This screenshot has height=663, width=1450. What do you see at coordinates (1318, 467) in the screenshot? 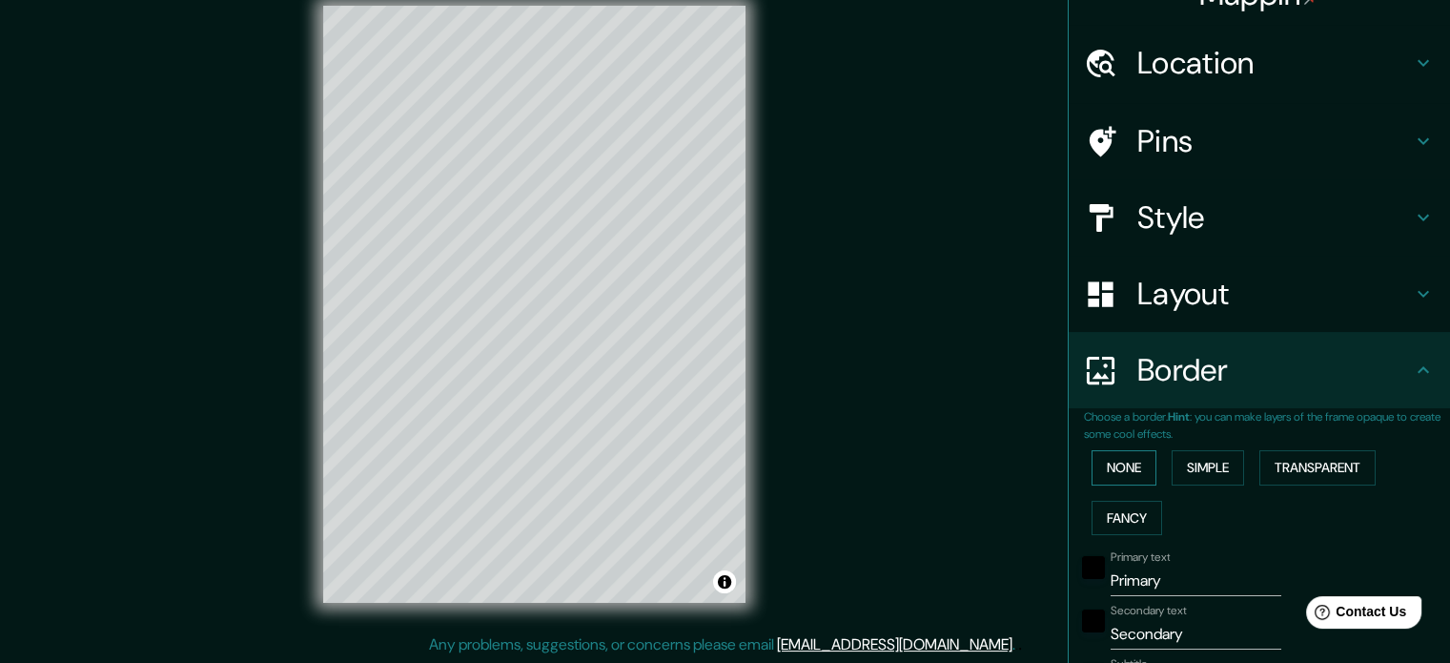
I see `button: Transparent` at bounding box center [1318, 467].